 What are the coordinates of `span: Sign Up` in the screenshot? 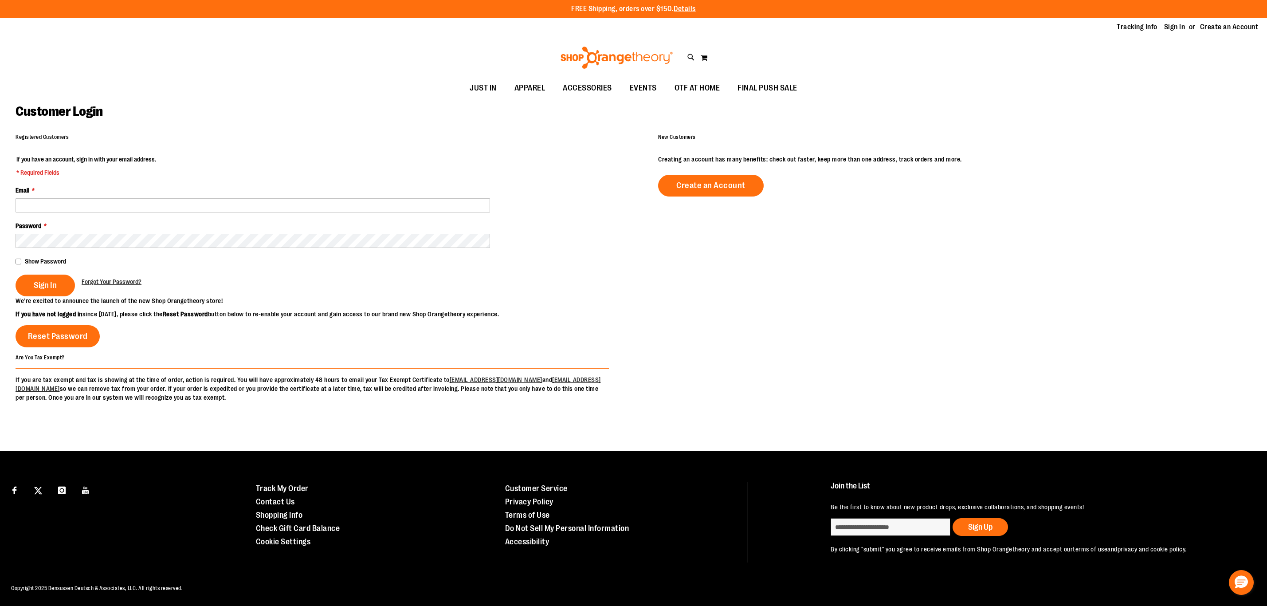 It's located at (980, 527).